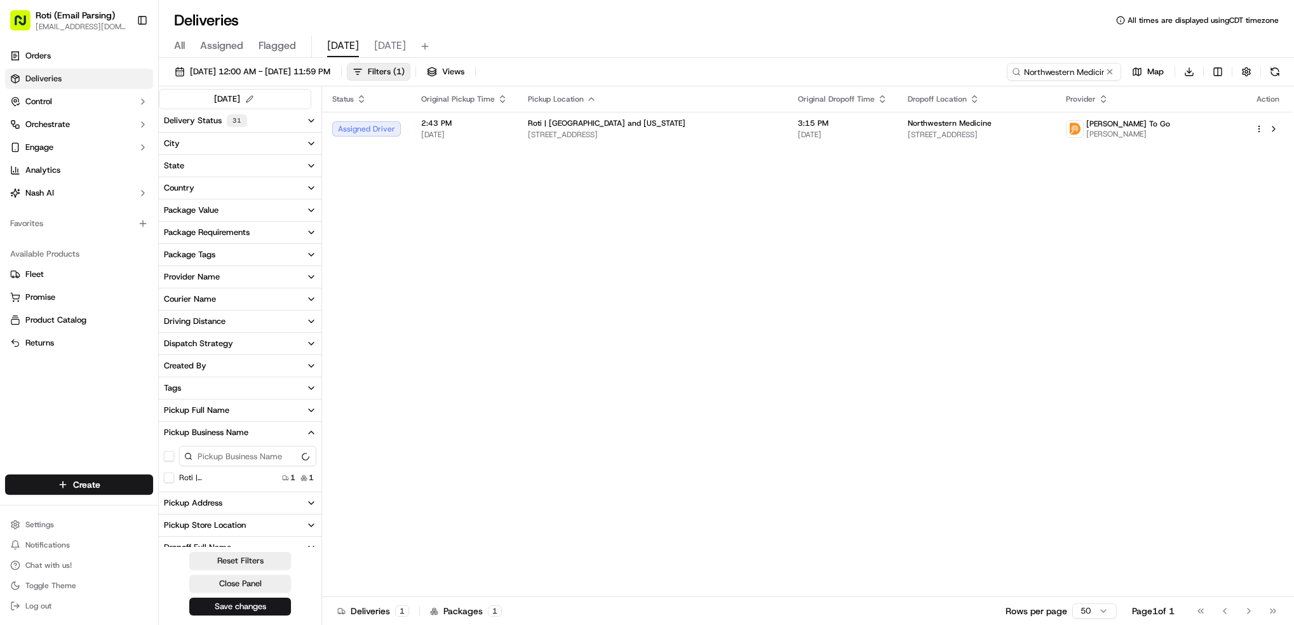  I want to click on span: Original Dropoff Time, so click(836, 99).